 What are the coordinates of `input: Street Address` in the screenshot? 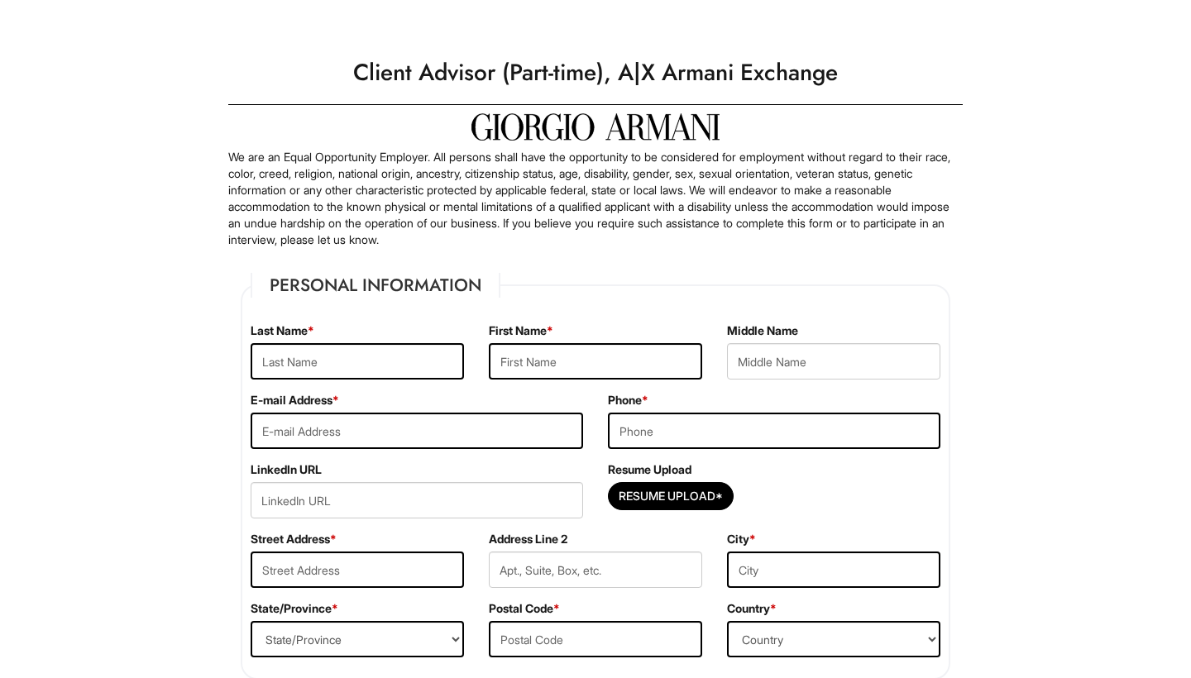 It's located at (357, 570).